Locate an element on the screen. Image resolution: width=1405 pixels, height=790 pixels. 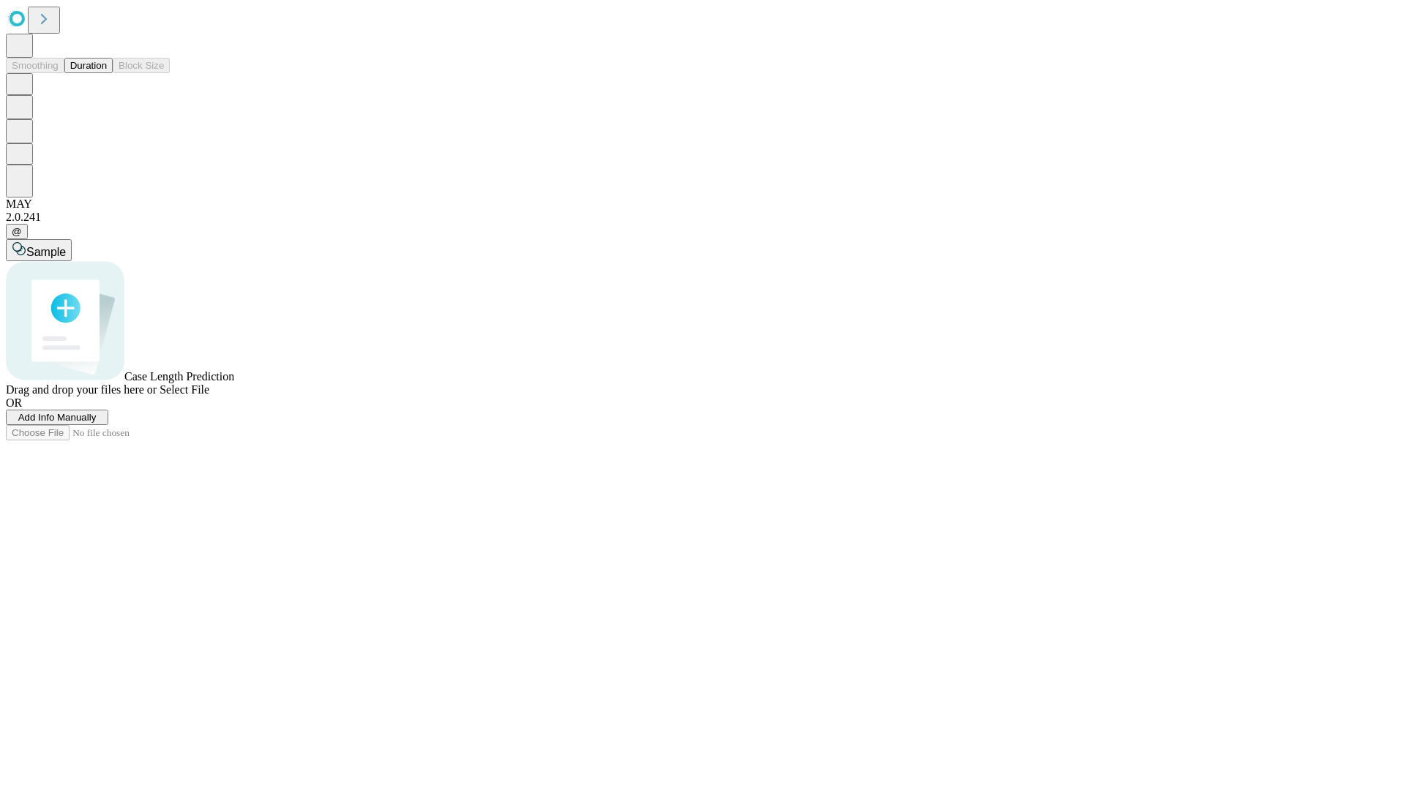
span: Sample is located at coordinates (46, 252).